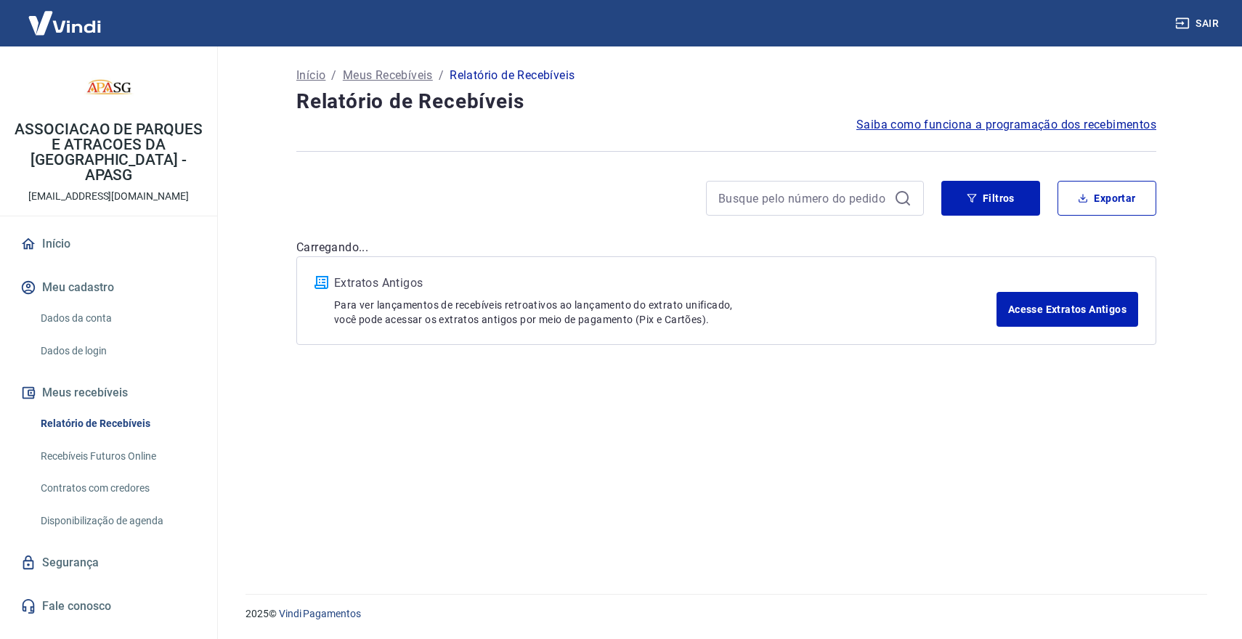  Describe the element at coordinates (117, 456) in the screenshot. I see `a: Recebíveis Futuros Online` at that location.